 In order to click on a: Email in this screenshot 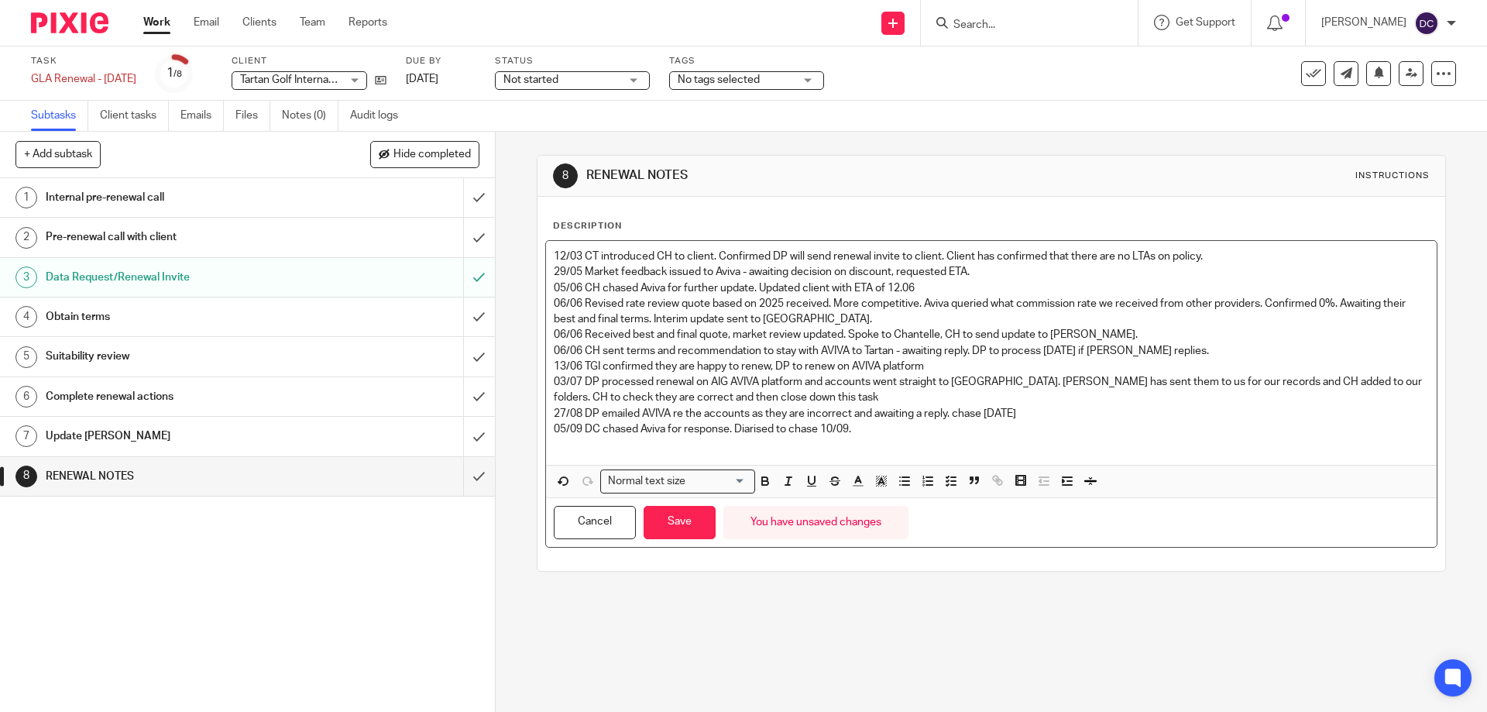, I will do `click(206, 22)`.